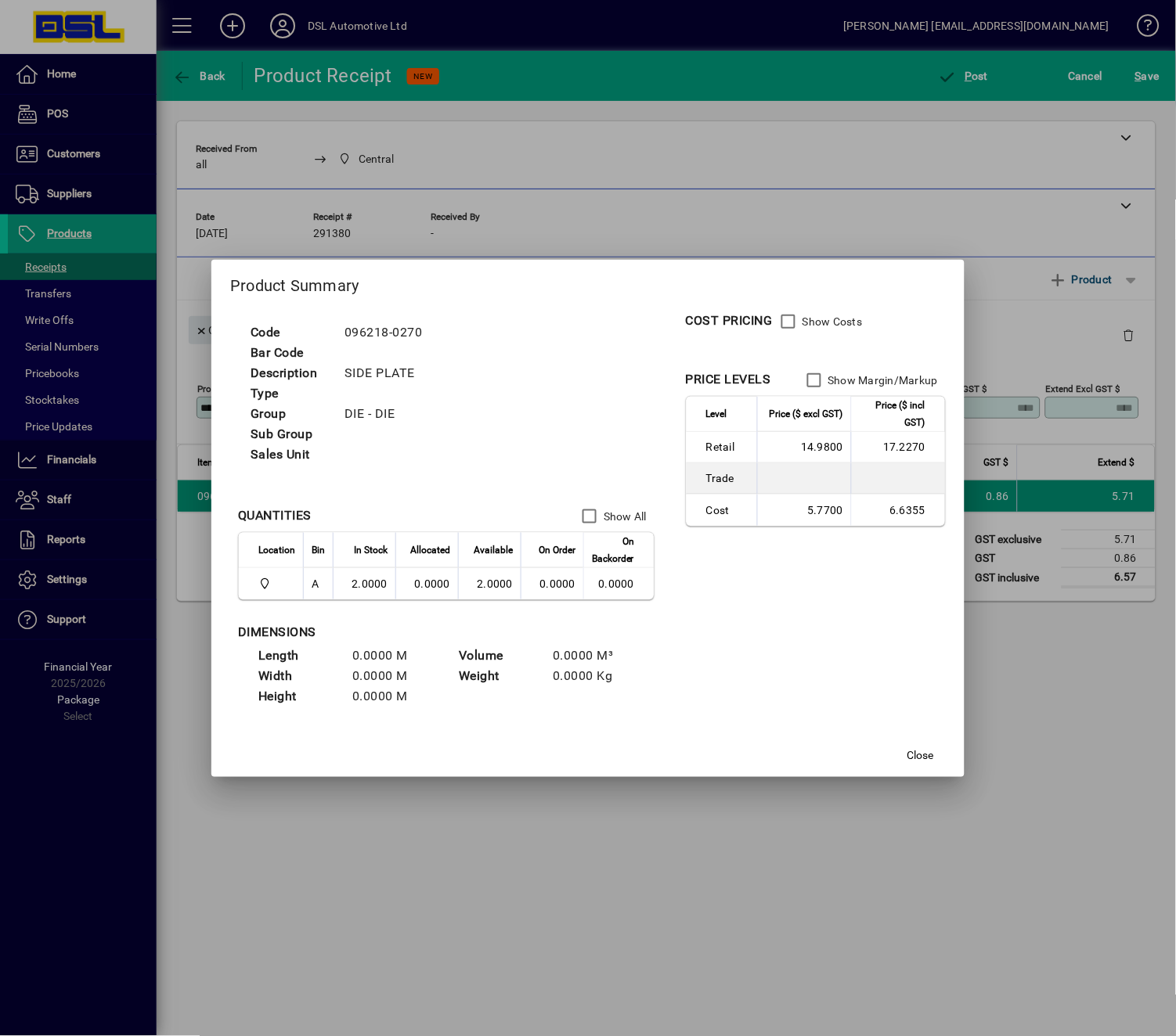  I want to click on td: 6.6355, so click(898, 511).